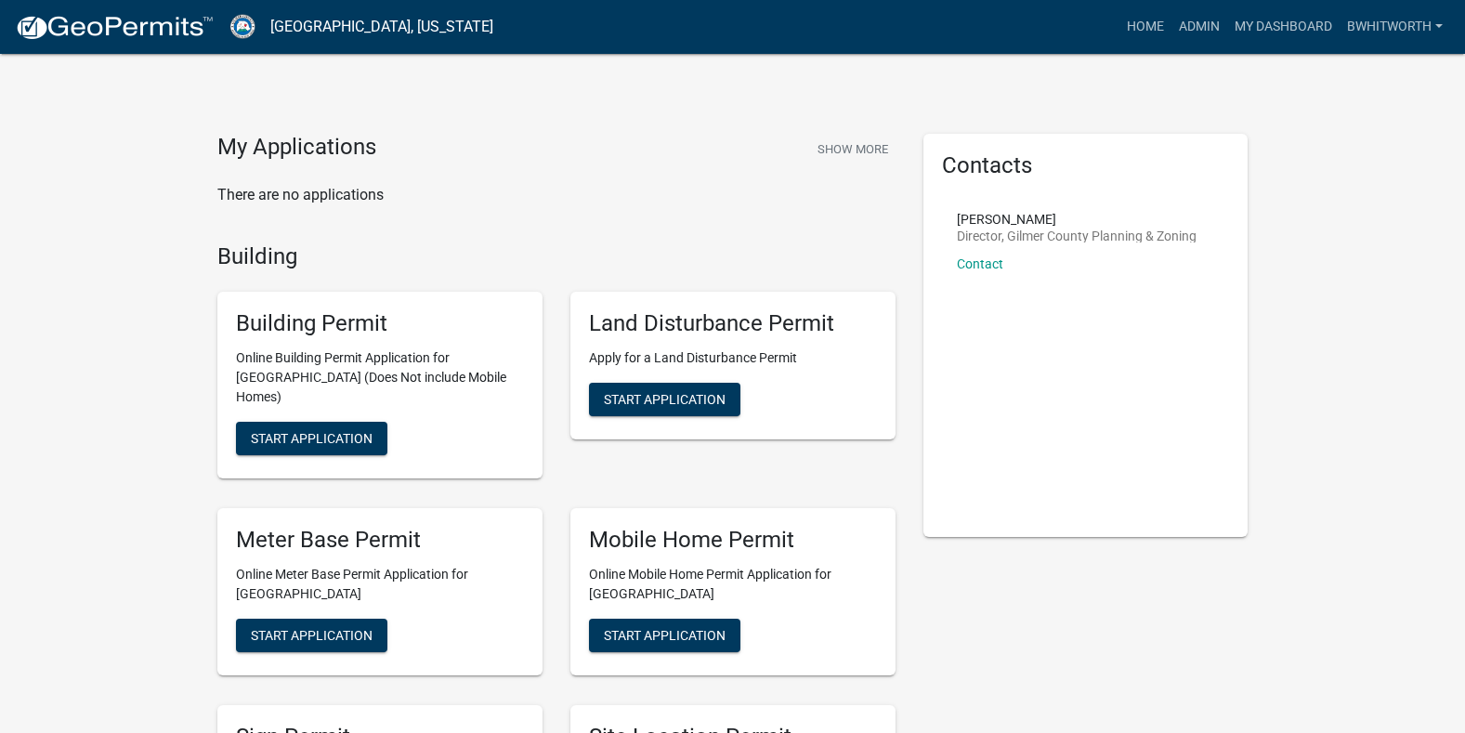  Describe the element at coordinates (1146, 27) in the screenshot. I see `a: Home` at that location.